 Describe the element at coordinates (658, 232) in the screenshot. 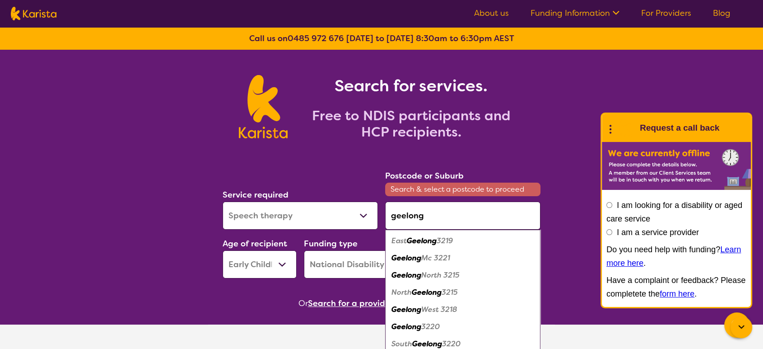

I see `label: I am a service provider` at that location.